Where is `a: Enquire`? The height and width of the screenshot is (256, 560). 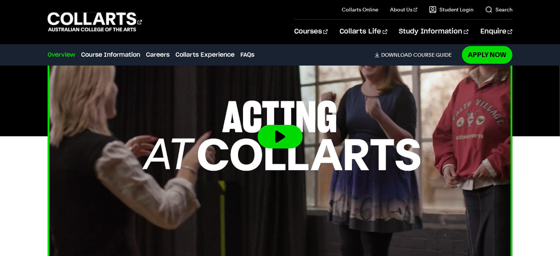
a: Enquire is located at coordinates (496, 32).